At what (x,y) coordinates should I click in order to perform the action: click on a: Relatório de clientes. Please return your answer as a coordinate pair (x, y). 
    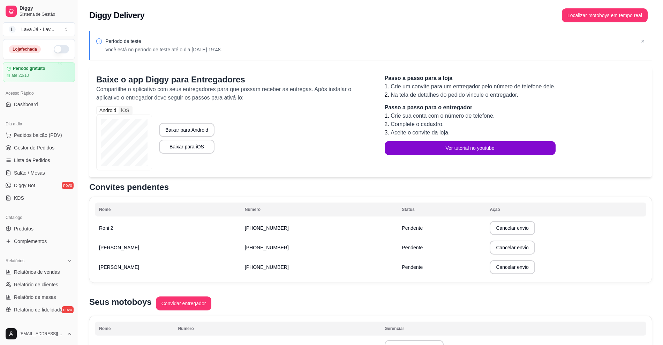
    Looking at the image, I should click on (39, 284).